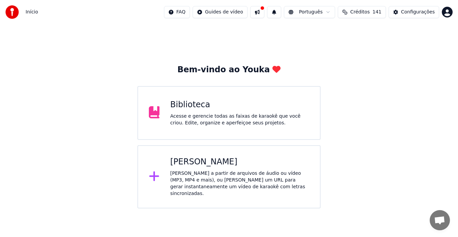 The height and width of the screenshot is (237, 458). Describe the element at coordinates (361, 12) in the screenshot. I see `button: Créditos141` at that location.